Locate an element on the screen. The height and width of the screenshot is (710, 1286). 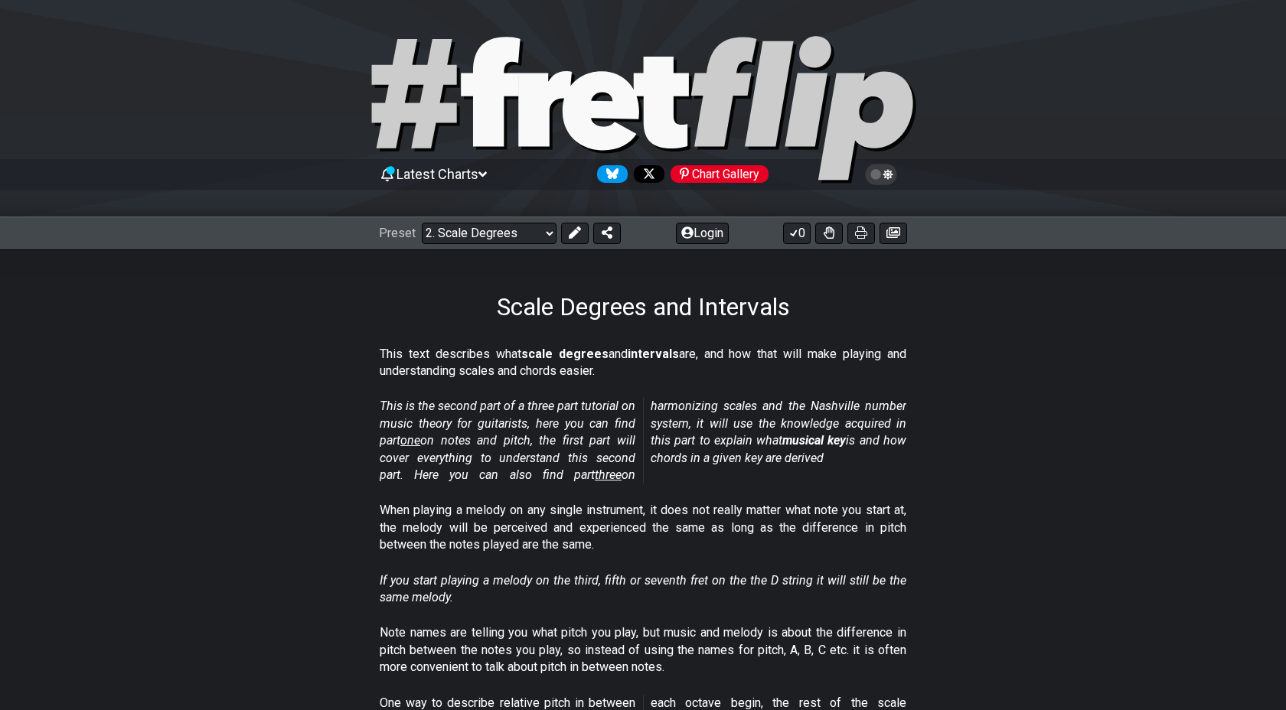
h1: Scale Degrees and Intervals is located at coordinates (643, 307).